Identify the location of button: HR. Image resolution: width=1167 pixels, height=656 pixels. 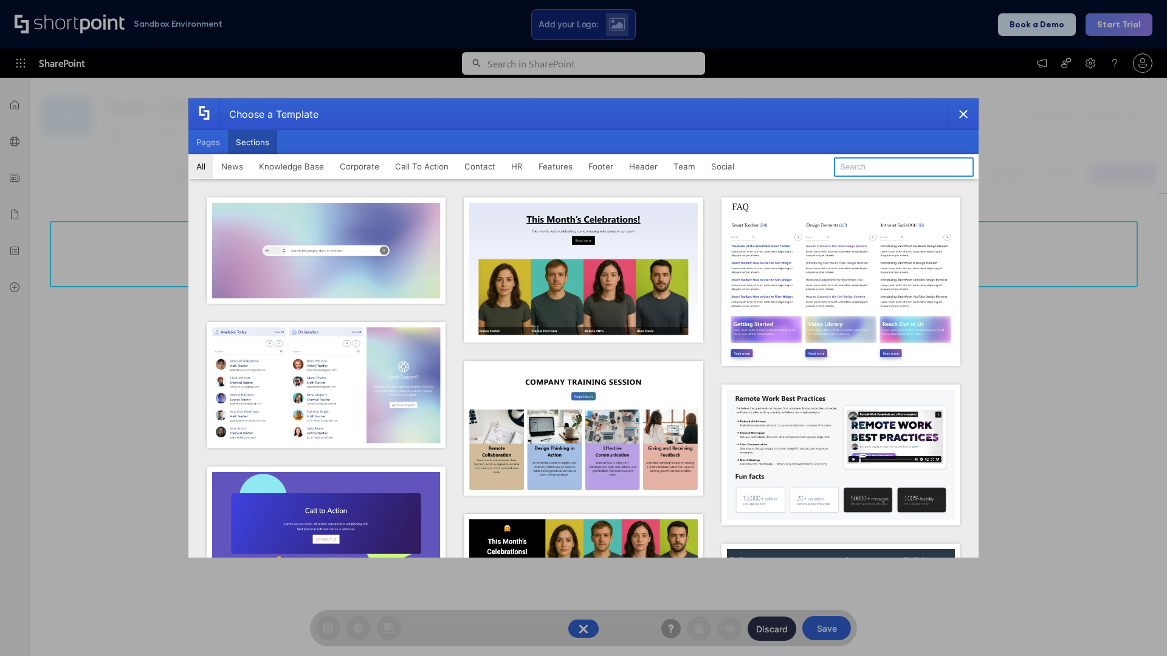
(517, 167).